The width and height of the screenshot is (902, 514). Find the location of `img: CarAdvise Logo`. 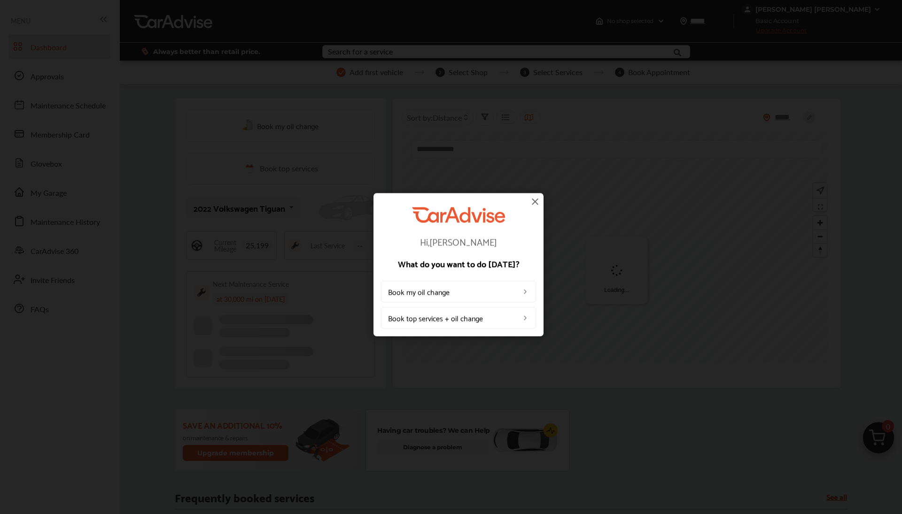

img: CarAdvise Logo is located at coordinates (459, 215).